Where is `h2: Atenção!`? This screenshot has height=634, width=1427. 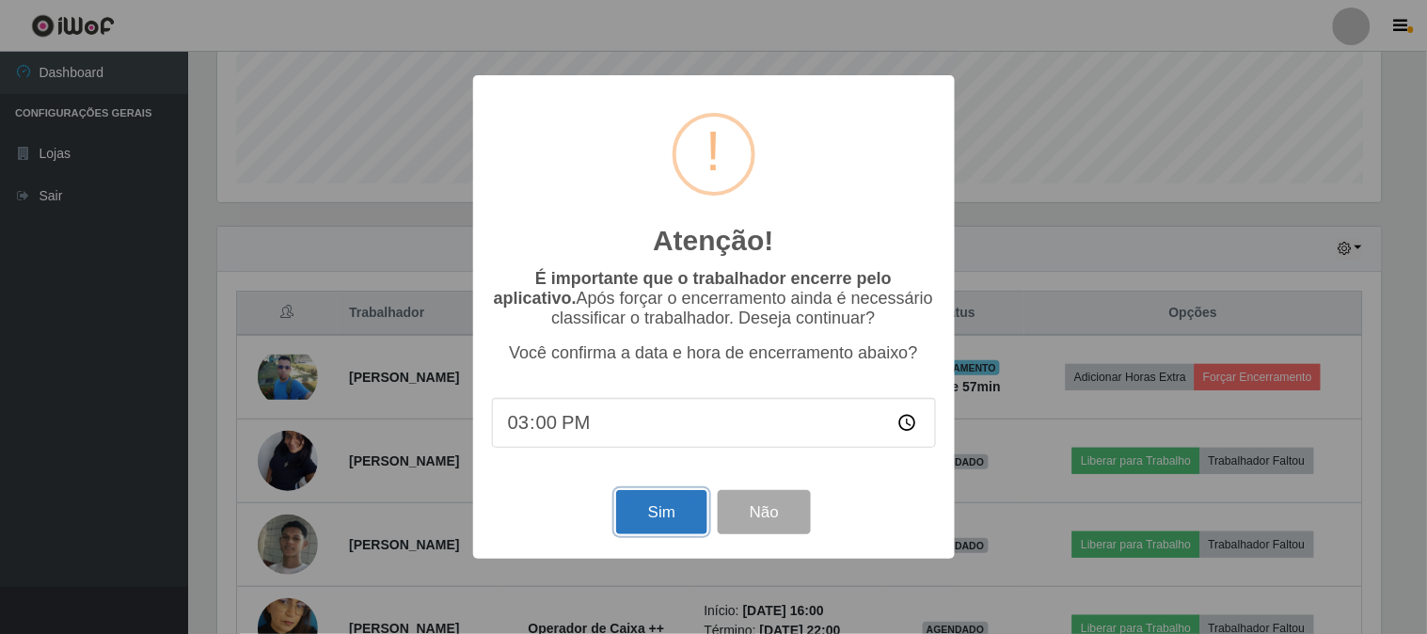 h2: Atenção! is located at coordinates (713, 241).